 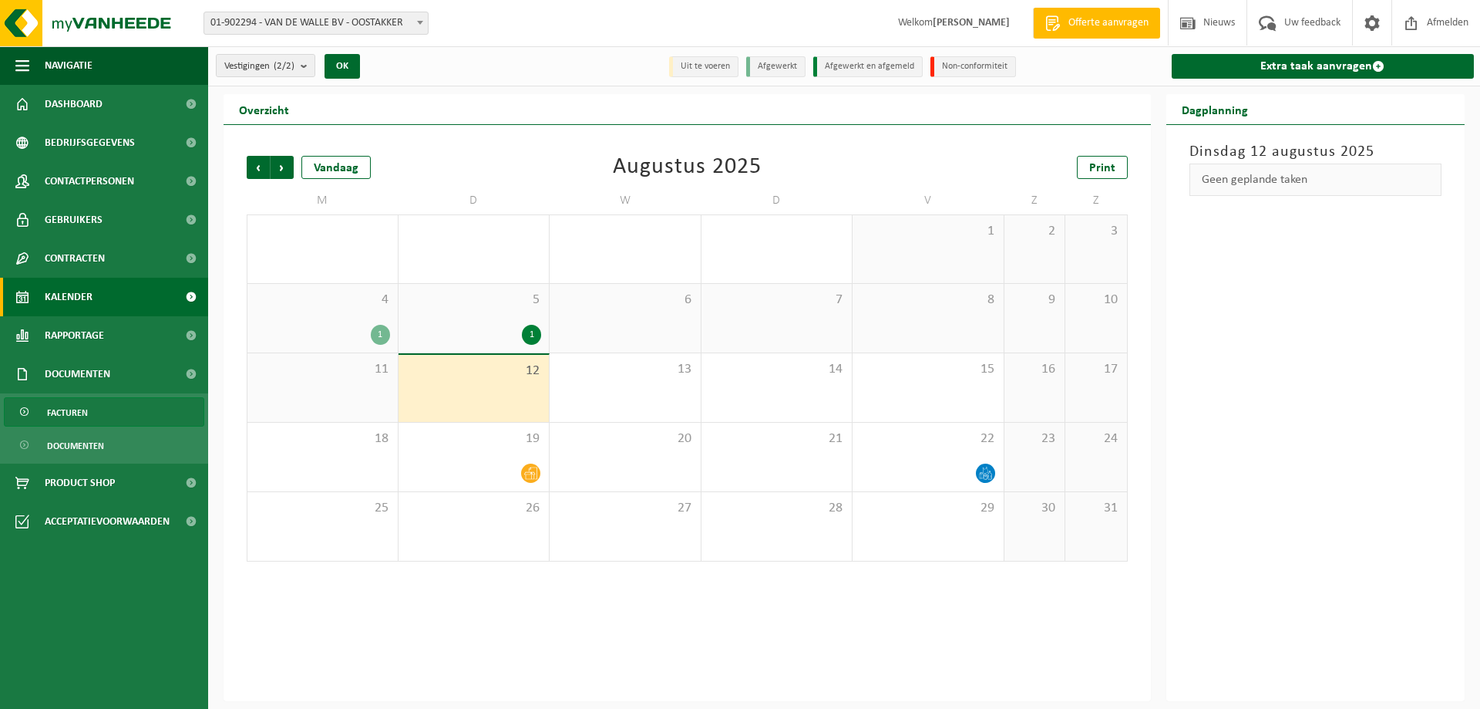 What do you see at coordinates (776, 66) in the screenshot?
I see `li: Afgewerkt` at bounding box center [776, 66].